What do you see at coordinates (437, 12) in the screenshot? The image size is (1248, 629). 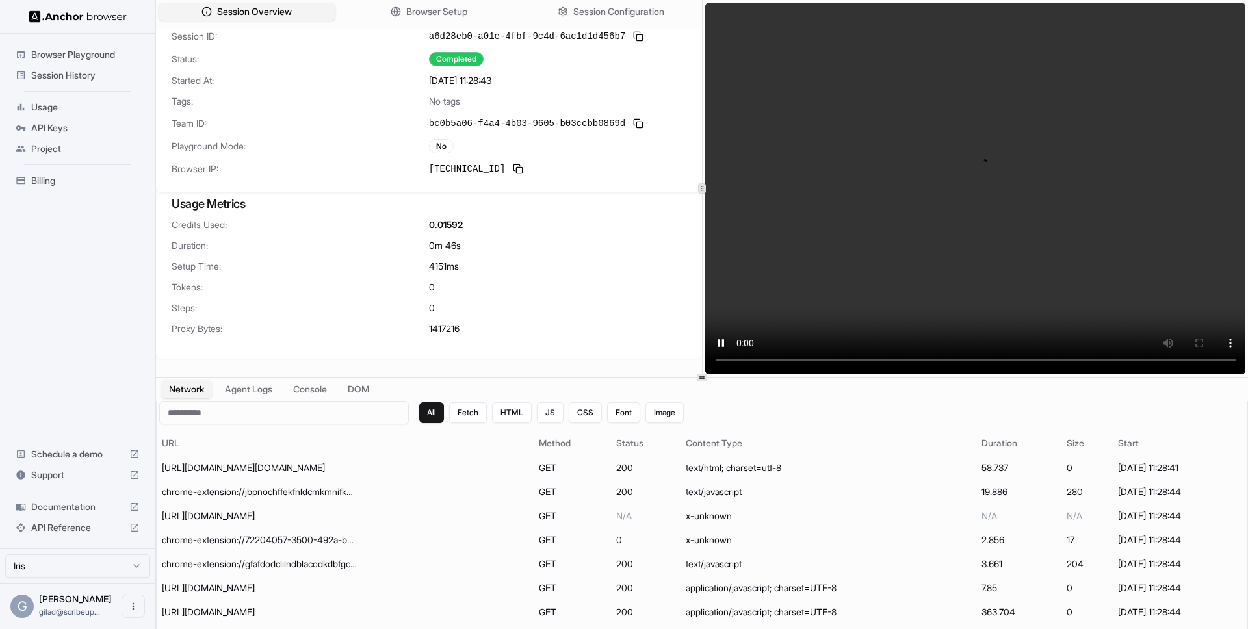 I see `span: Browser Setup` at bounding box center [437, 12].